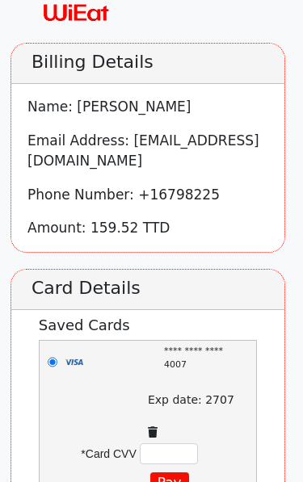  What do you see at coordinates (156, 196) in the screenshot?
I see `p: Phone Number: +16798225` at bounding box center [156, 196].